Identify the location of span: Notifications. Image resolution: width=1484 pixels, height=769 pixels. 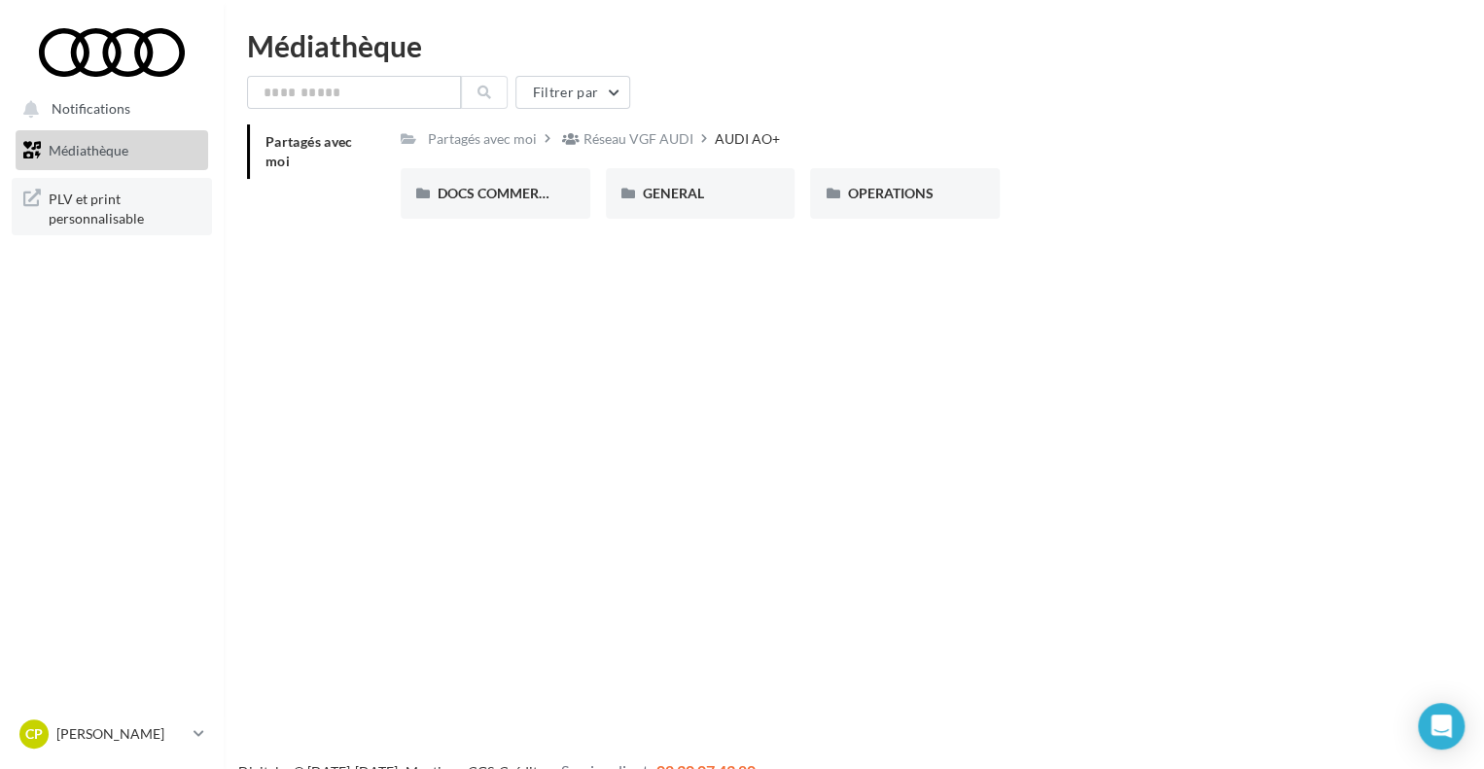
(90, 109).